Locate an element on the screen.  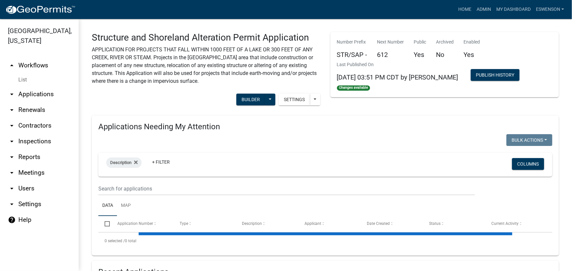
span: Application Number is located at coordinates (135, 224).